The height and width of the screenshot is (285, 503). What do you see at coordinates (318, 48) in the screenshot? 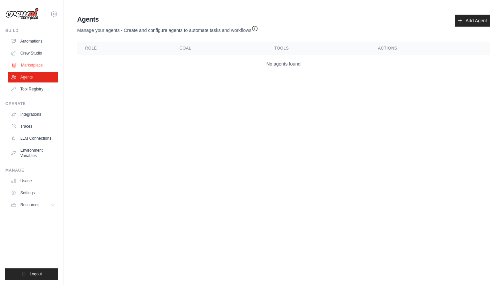
I see `th: Tools` at bounding box center [318, 48].